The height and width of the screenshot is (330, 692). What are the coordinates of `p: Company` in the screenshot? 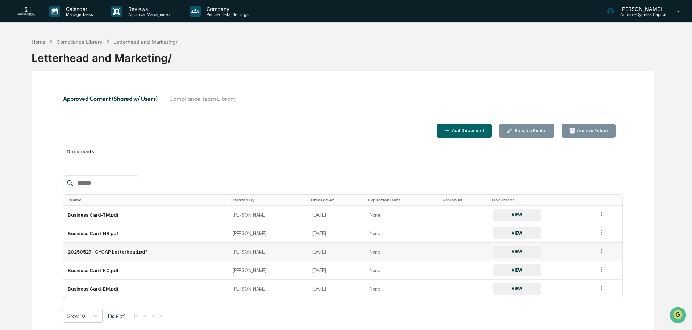 It's located at (226, 9).